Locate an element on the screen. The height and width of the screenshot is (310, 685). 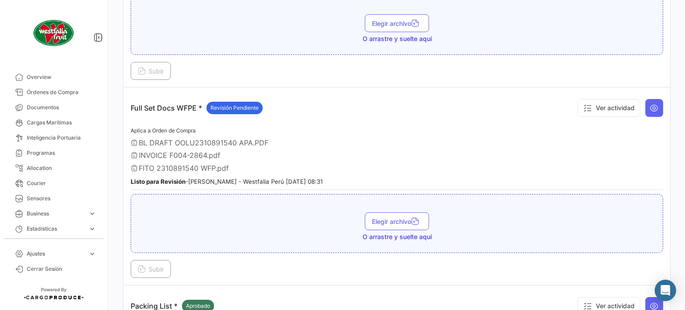
button: Ver actividad is located at coordinates (609, 108).